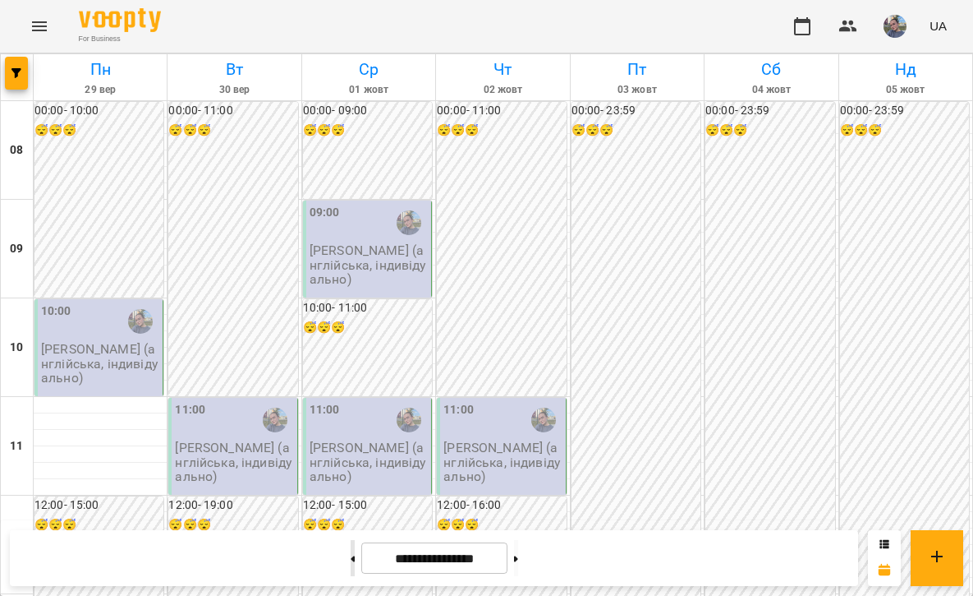 The height and width of the screenshot is (596, 973). Describe the element at coordinates (234, 90) in the screenshot. I see `h6: 30 вер` at that location.